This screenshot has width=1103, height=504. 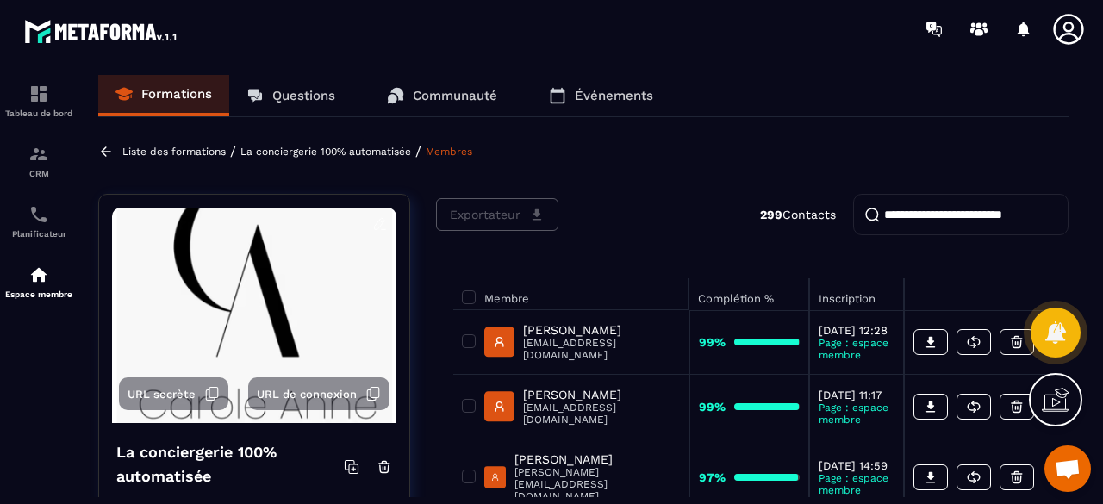 What do you see at coordinates (798, 215) in the screenshot?
I see `p: Contacts` at bounding box center [798, 215].